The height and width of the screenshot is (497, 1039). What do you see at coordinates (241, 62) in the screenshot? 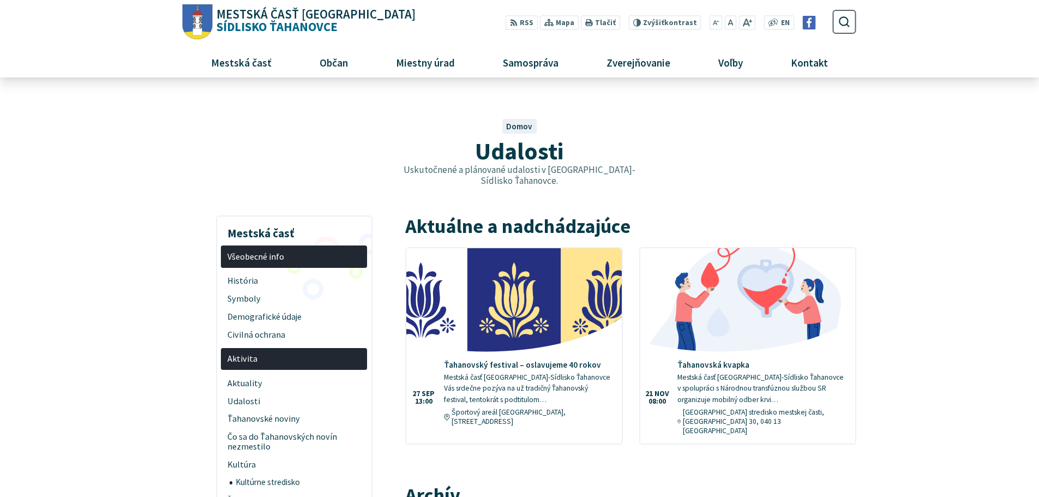
I see `span: Mestská časť` at bounding box center [241, 62].